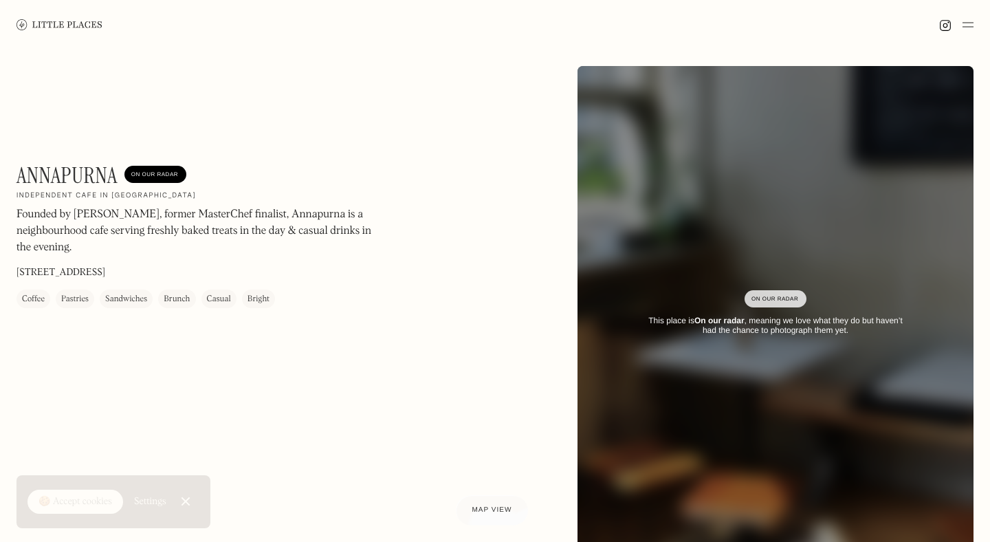 The height and width of the screenshot is (542, 990). I want to click on span: Map view, so click(492, 509).